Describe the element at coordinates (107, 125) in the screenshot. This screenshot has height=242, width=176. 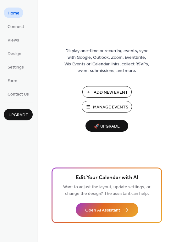
I see `button: 🚀 Upgrade` at that location.